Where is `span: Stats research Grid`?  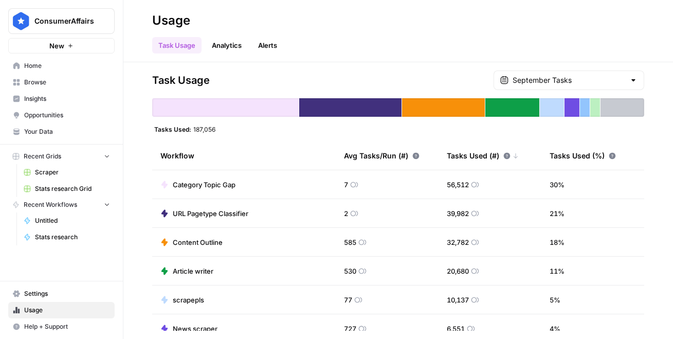 span: Stats research Grid is located at coordinates (73, 189).